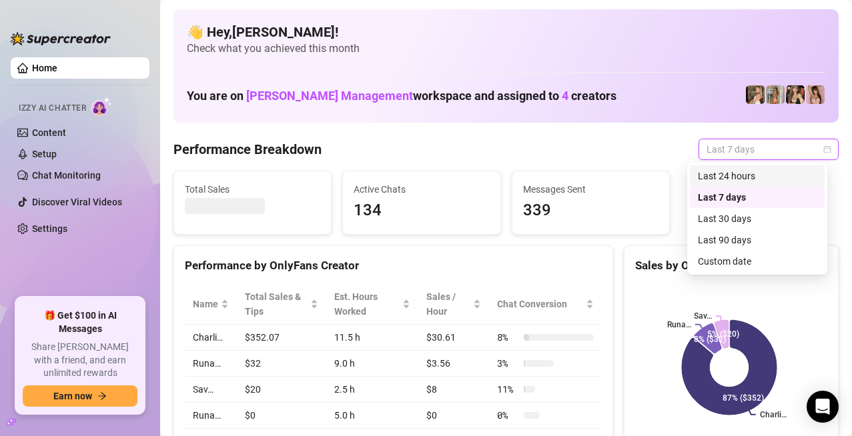 The width and height of the screenshot is (852, 436). Describe the element at coordinates (448, 304) in the screenshot. I see `span: Sales / Hour` at that location.